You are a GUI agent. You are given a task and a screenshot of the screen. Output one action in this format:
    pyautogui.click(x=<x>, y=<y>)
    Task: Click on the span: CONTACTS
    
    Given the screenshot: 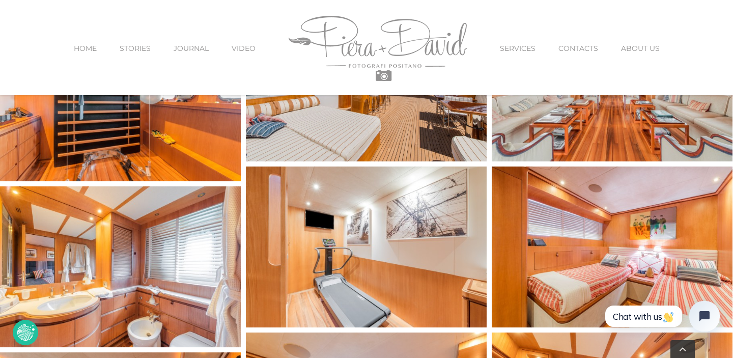 What is the action you would take?
    pyautogui.click(x=578, y=48)
    